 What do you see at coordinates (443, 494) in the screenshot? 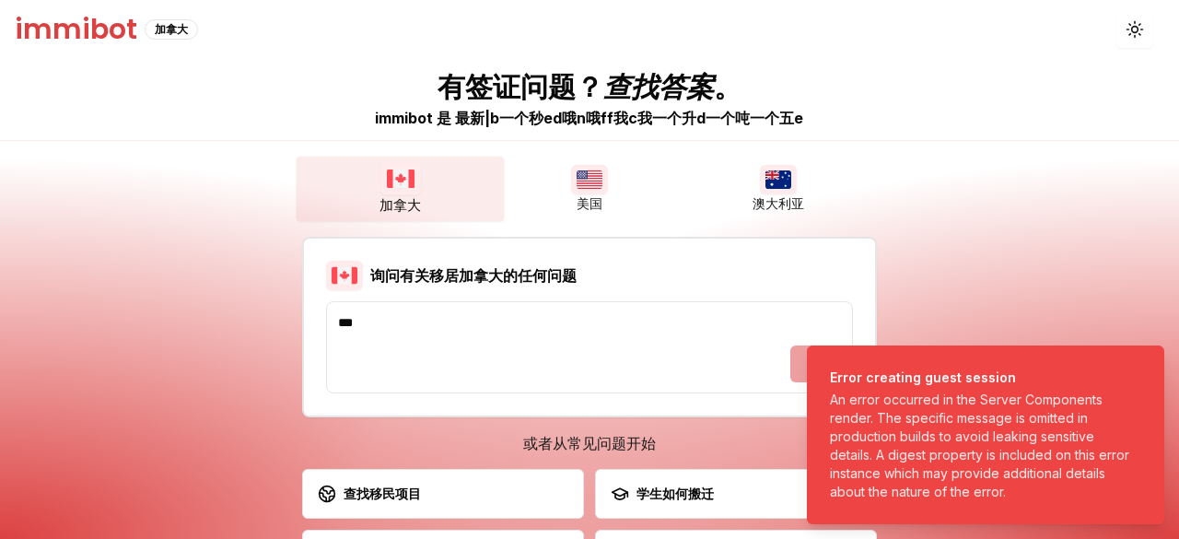
I see `button: 查找移民项目` at bounding box center [443, 494].